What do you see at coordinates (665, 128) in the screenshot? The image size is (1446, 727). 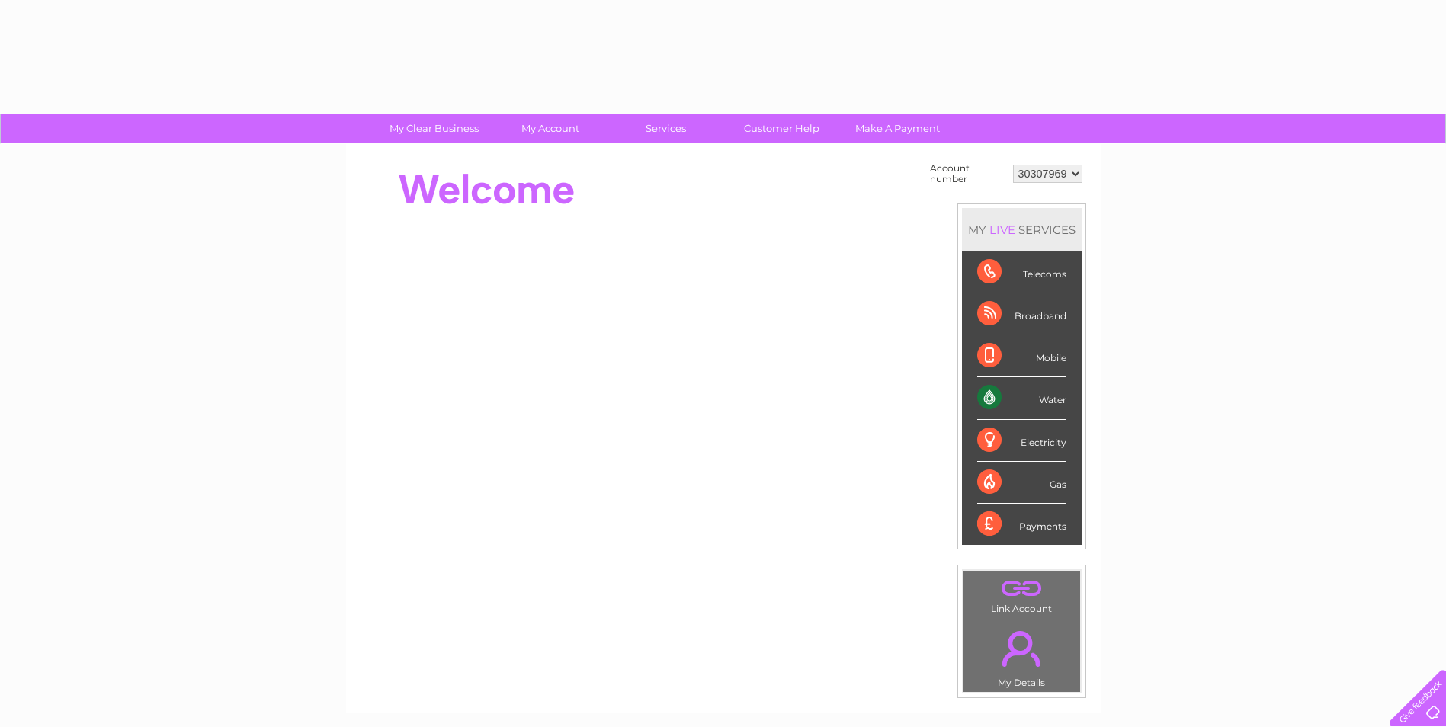 I see `a: Services` at bounding box center [665, 128].